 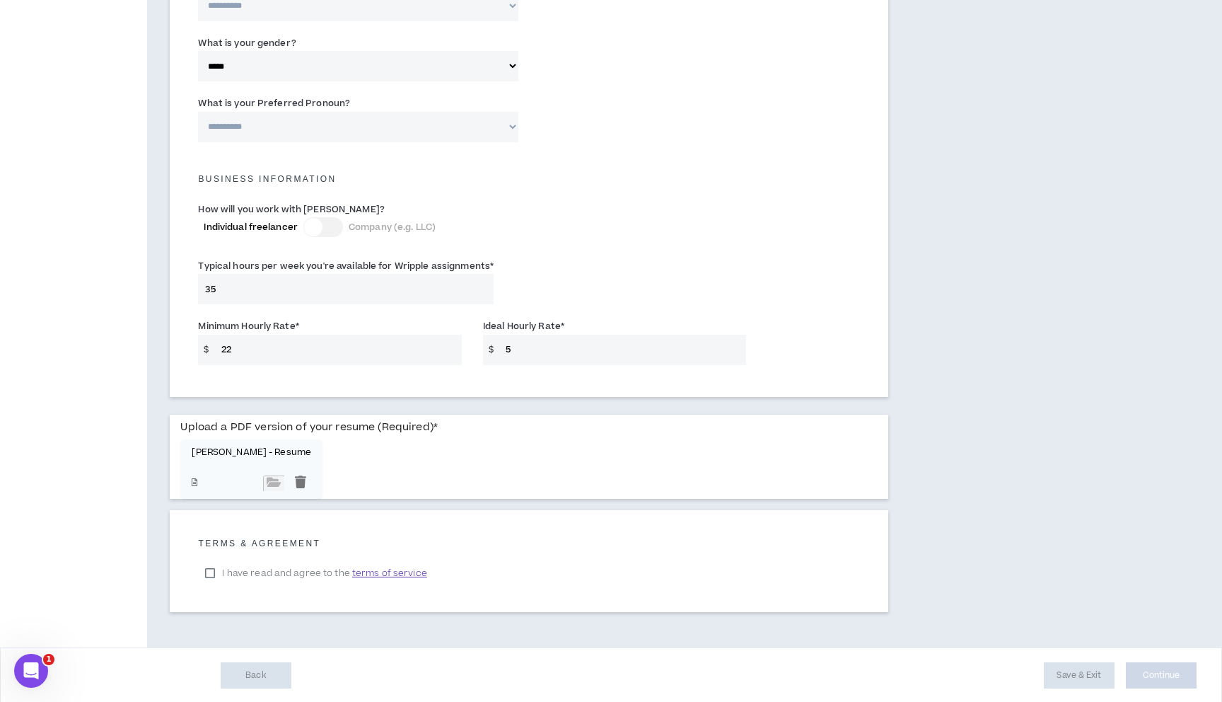 What do you see at coordinates (523, 326) in the screenshot?
I see `label: Ideal Hourly Rate` at bounding box center [523, 326].